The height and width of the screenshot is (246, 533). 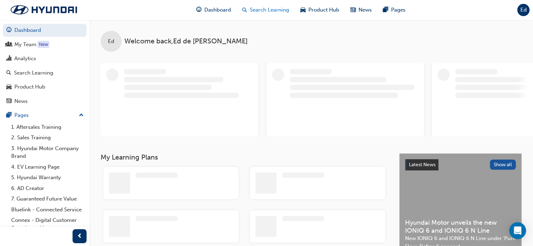 What do you see at coordinates (422, 165) in the screenshot?
I see `span: Latest News` at bounding box center [422, 165].